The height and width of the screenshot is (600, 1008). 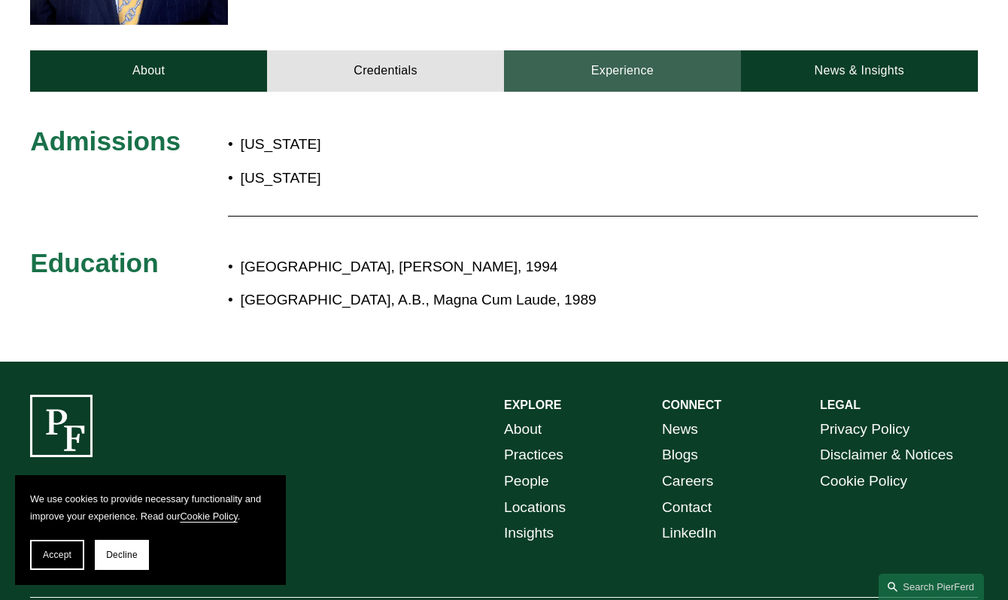 What do you see at coordinates (689, 533) in the screenshot?
I see `a: LinkedIn` at bounding box center [689, 533].